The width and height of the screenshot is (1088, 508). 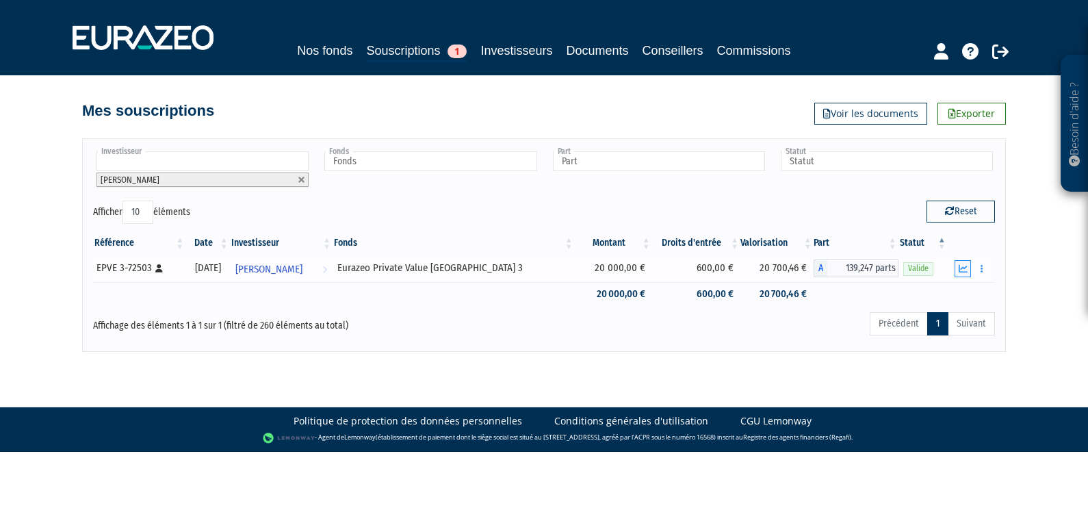 I want to click on a: Nos fonds, so click(x=324, y=51).